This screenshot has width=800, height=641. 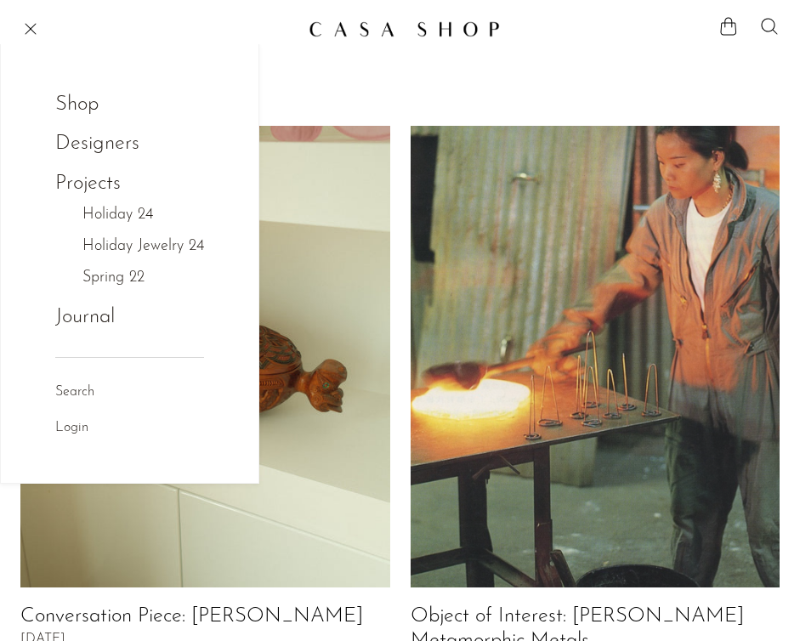 I want to click on a: Projects, so click(x=99, y=184).